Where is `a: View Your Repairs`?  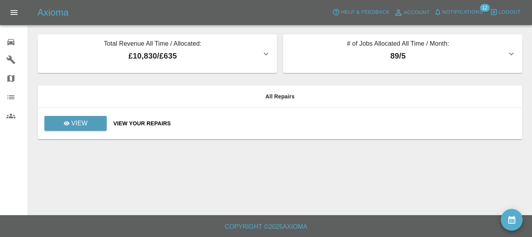
a: View Your Repairs is located at coordinates (315, 123).